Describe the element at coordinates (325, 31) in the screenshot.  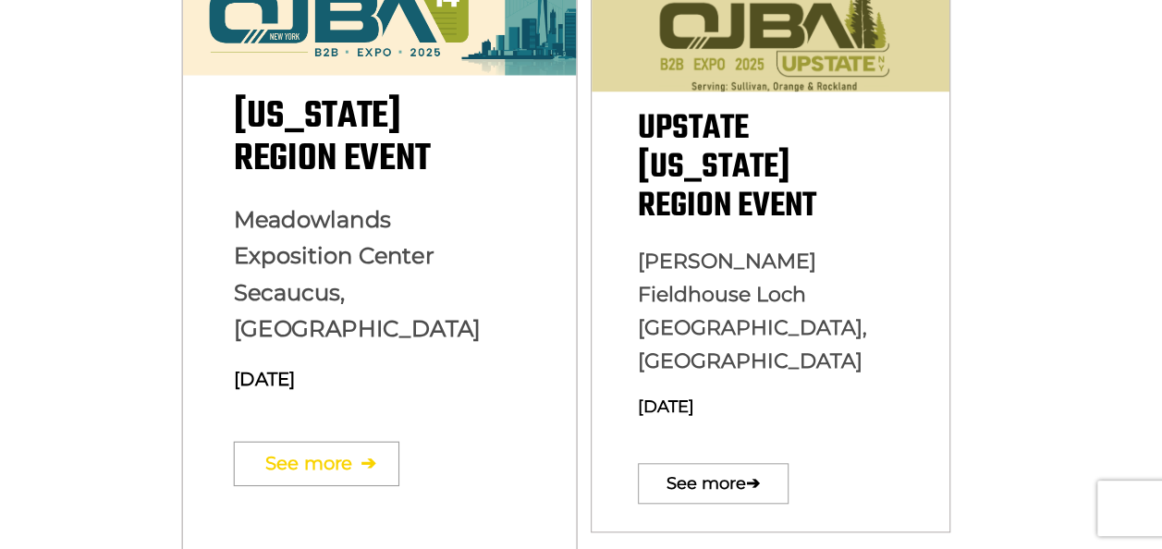
I see `div: Minimize live chat window` at that location.